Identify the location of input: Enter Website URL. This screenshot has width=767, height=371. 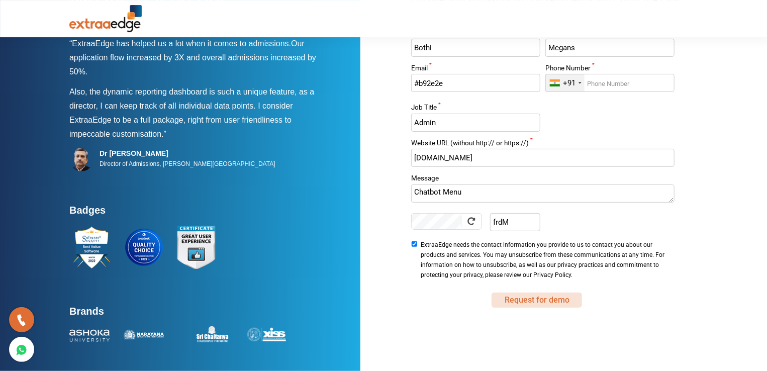
(542, 158).